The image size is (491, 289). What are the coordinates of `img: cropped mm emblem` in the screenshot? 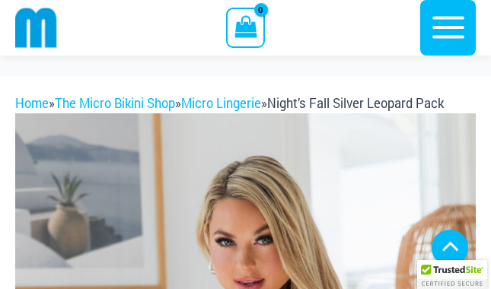 It's located at (36, 27).